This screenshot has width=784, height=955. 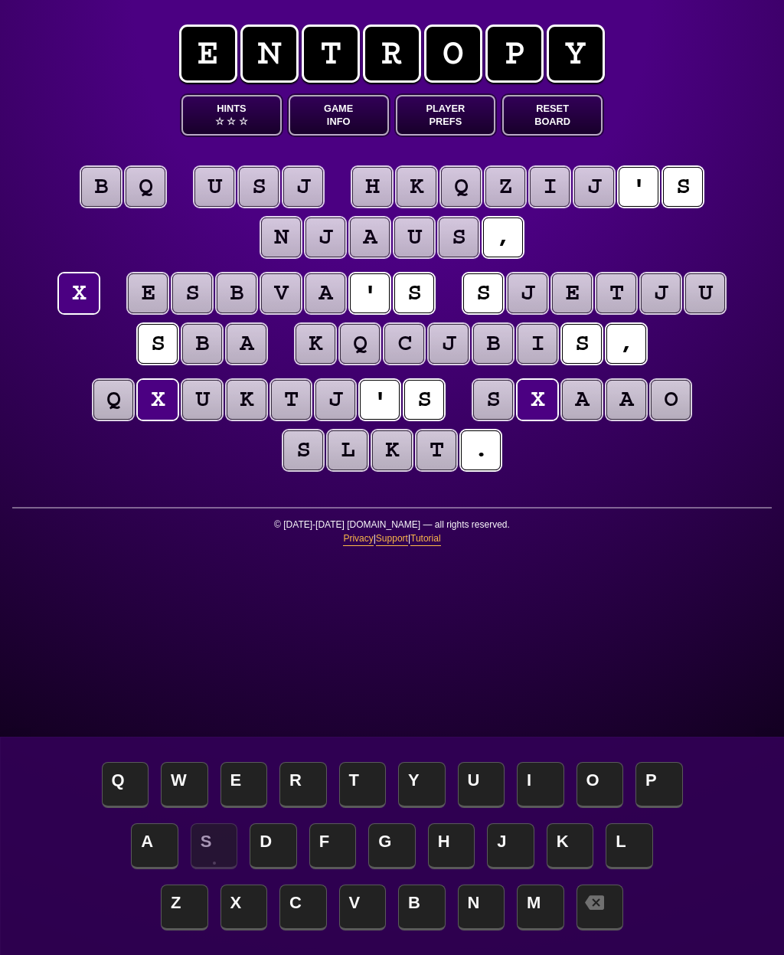 I want to click on span: N, so click(x=482, y=907).